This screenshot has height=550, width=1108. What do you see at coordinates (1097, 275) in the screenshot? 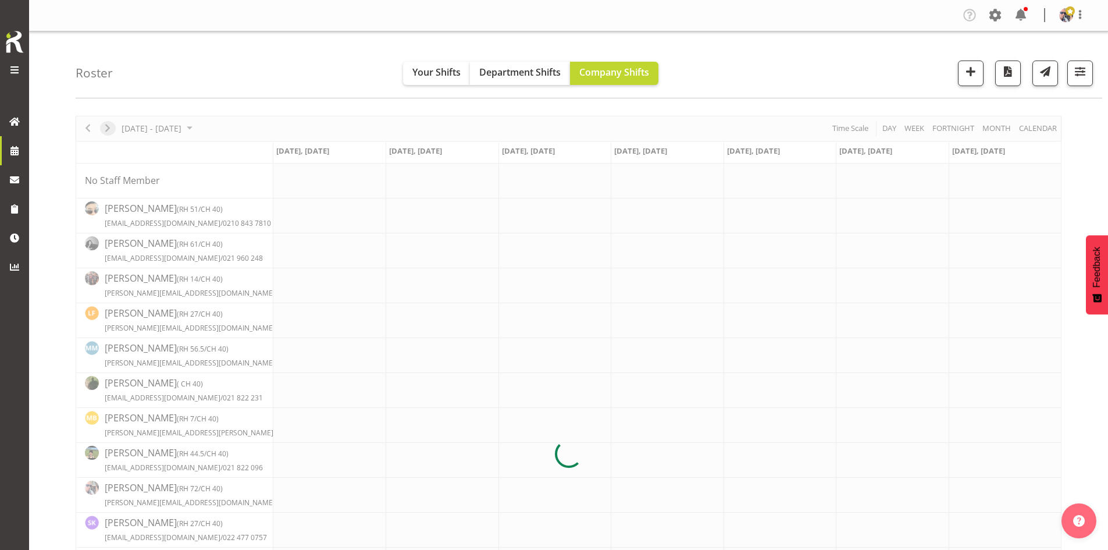
I see `button: Feedback - Show survey` at bounding box center [1097, 275].